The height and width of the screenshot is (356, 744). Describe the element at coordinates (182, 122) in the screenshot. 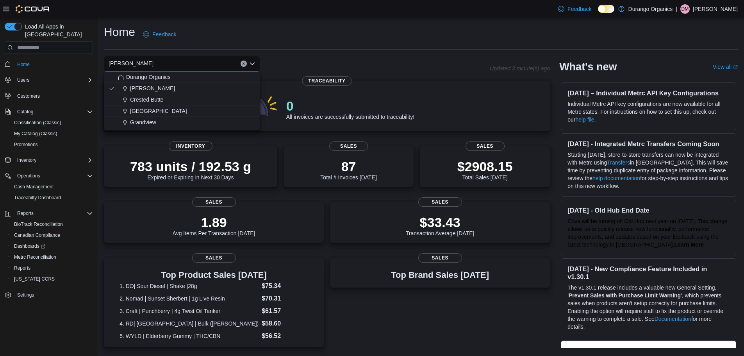

I see `button: Grandview` at that location.